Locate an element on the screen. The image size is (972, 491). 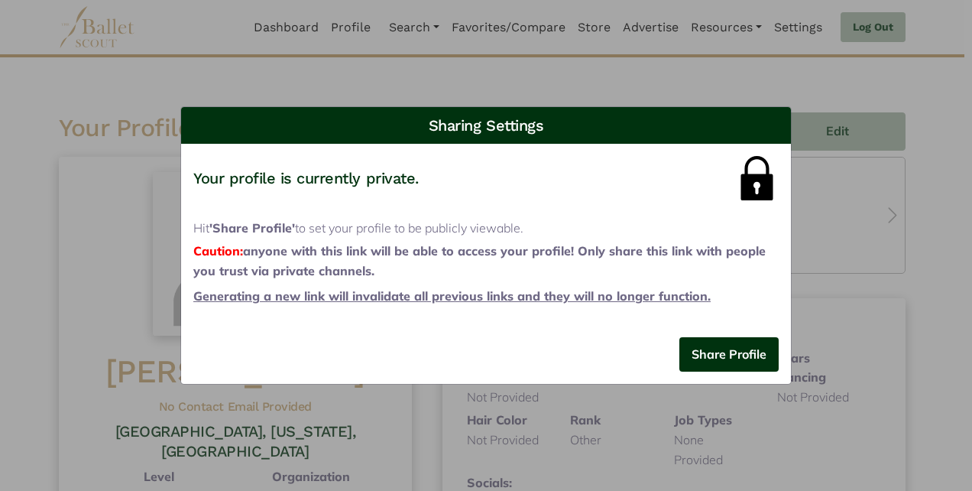
u: Generating a new link will invalidate all previous links and they will no longer function. is located at coordinates (452, 296).